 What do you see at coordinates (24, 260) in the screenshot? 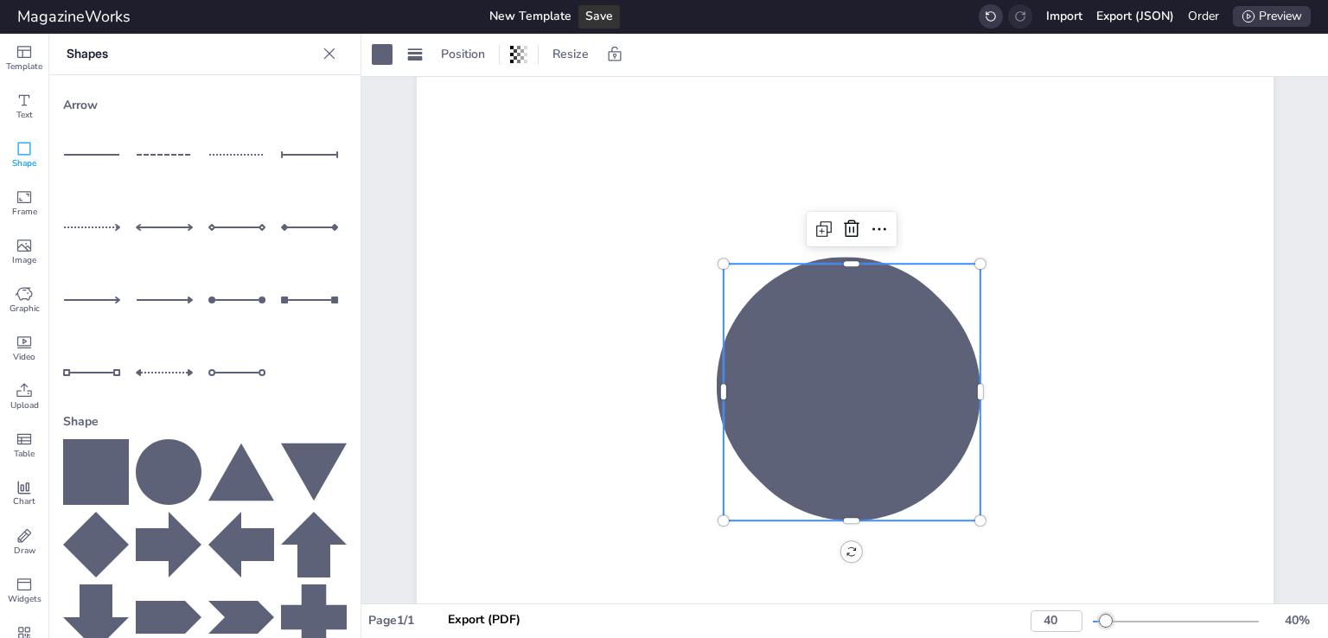
I see `span: Image` at bounding box center [24, 260].